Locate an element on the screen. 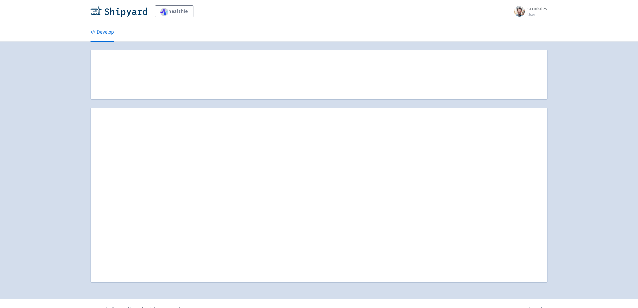 The width and height of the screenshot is (638, 308). a: scookdev User is located at coordinates (528, 11).